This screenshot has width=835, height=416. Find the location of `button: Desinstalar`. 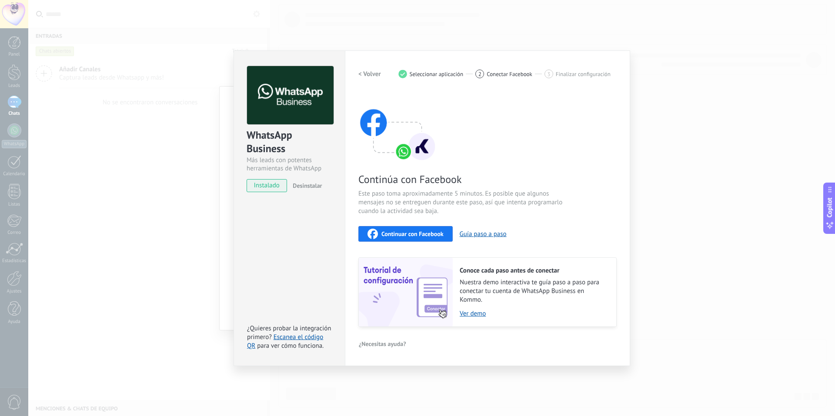

button: Desinstalar is located at coordinates (305, 186).